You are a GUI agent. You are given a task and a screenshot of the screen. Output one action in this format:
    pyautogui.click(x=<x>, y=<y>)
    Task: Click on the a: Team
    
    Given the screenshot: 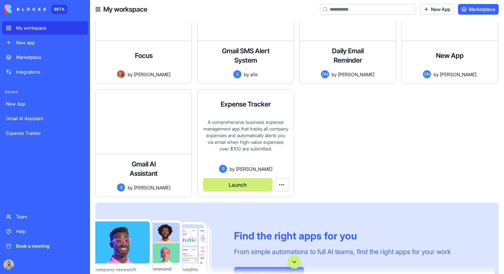 What is the action you would take?
    pyautogui.click(x=45, y=217)
    